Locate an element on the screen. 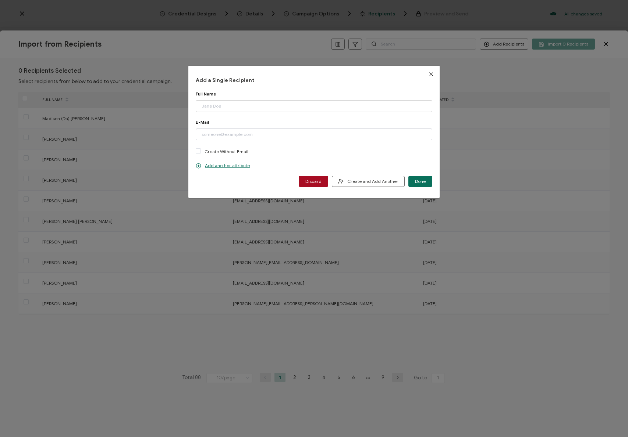  input: Jane Doe is located at coordinates (314, 106).